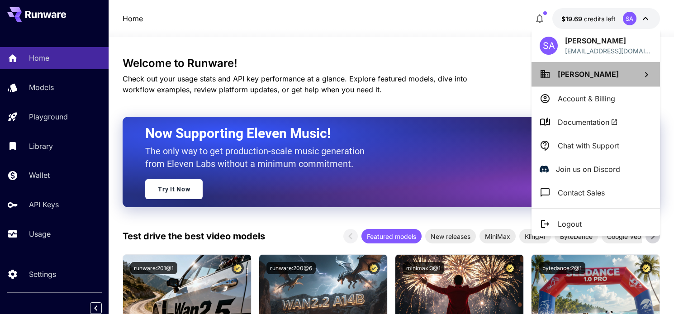  Describe the element at coordinates (589, 146) in the screenshot. I see `p: Chat with Support` at that location.